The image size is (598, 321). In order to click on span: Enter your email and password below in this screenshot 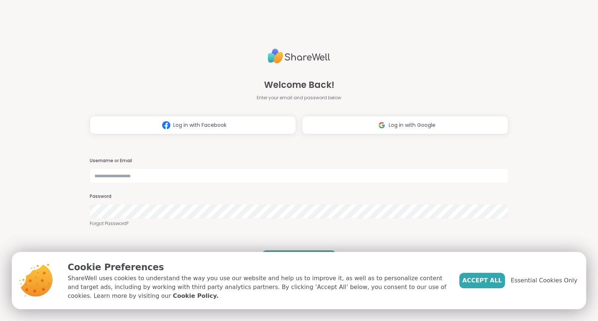, I will do `click(299, 98)`.